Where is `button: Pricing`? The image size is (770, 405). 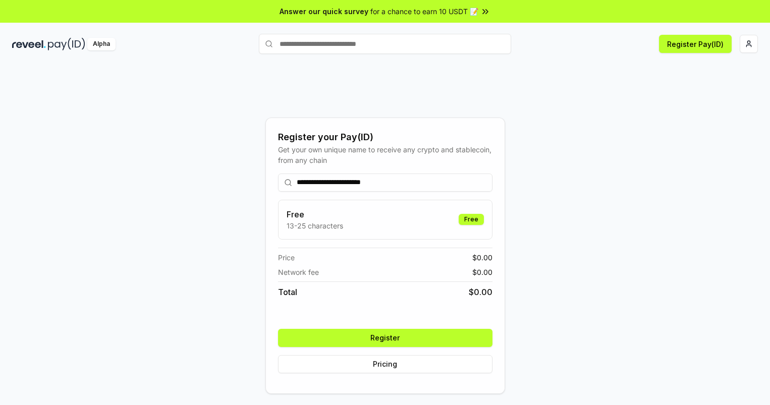 button: Pricing is located at coordinates (385, 364).